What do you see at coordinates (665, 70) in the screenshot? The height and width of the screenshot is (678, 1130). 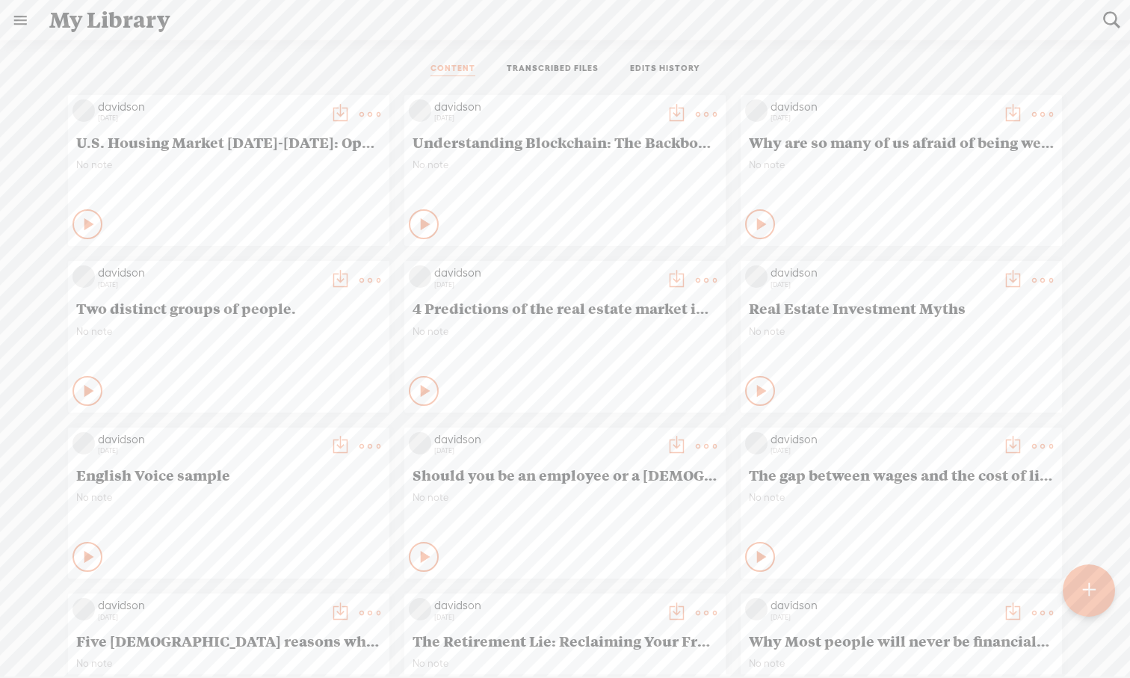 I see `a: EDITS HISTORY` at bounding box center [665, 70].